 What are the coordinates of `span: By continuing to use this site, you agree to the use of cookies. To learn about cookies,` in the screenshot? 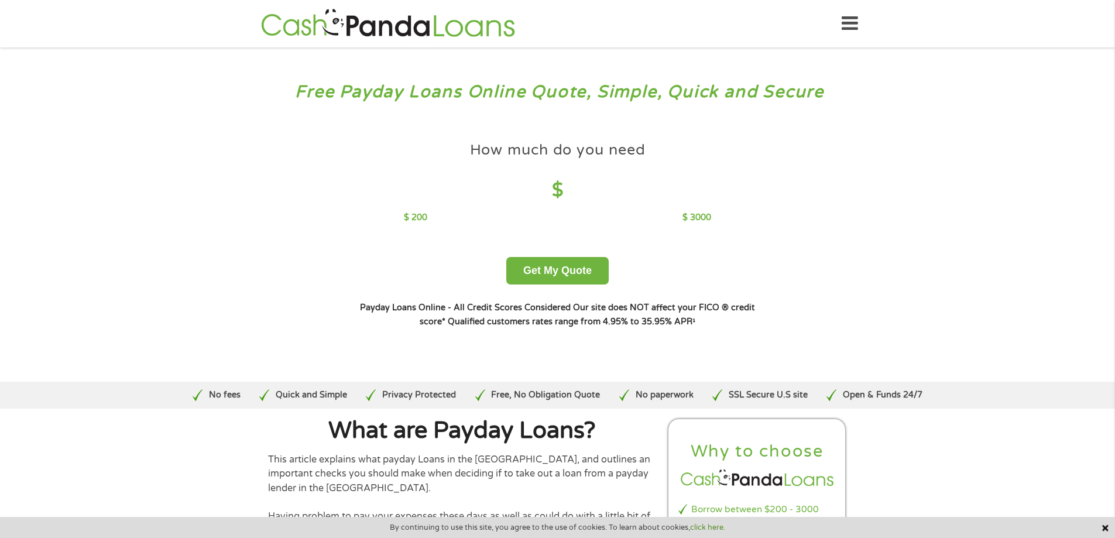 It's located at (557, 527).